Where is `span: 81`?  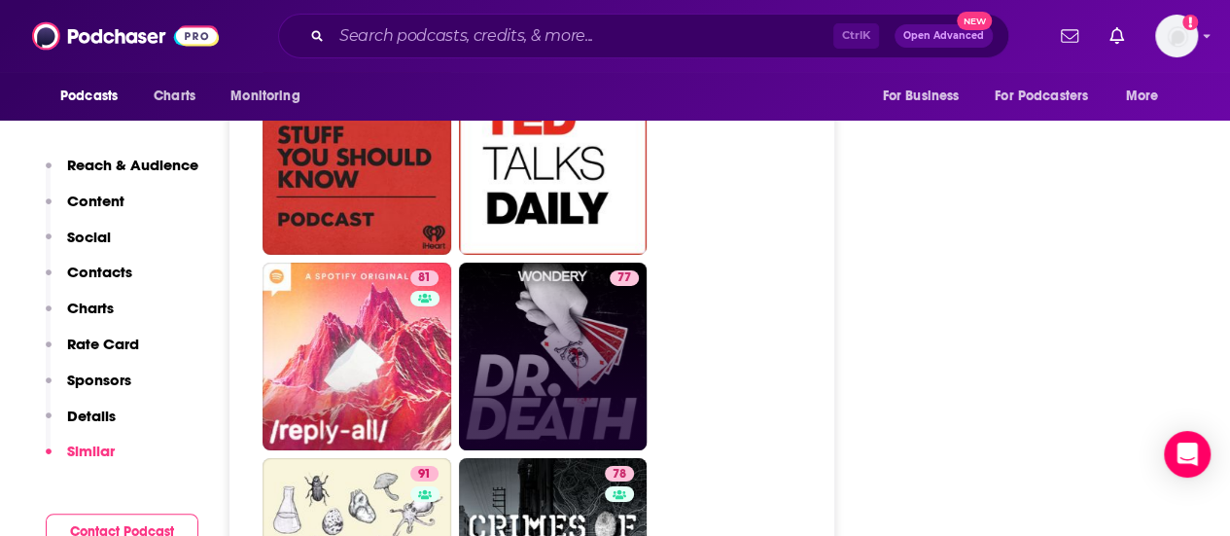
span: 81 is located at coordinates (424, 278).